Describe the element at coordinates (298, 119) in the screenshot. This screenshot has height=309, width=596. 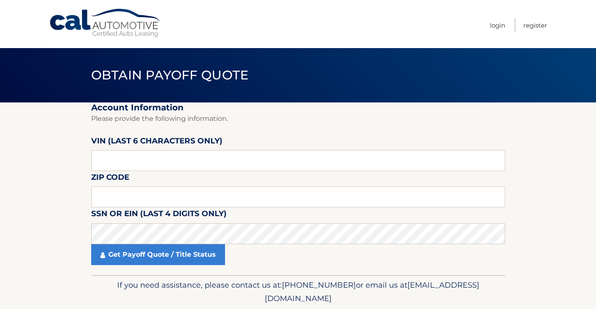
I see `p: Please provide the following information.` at that location.